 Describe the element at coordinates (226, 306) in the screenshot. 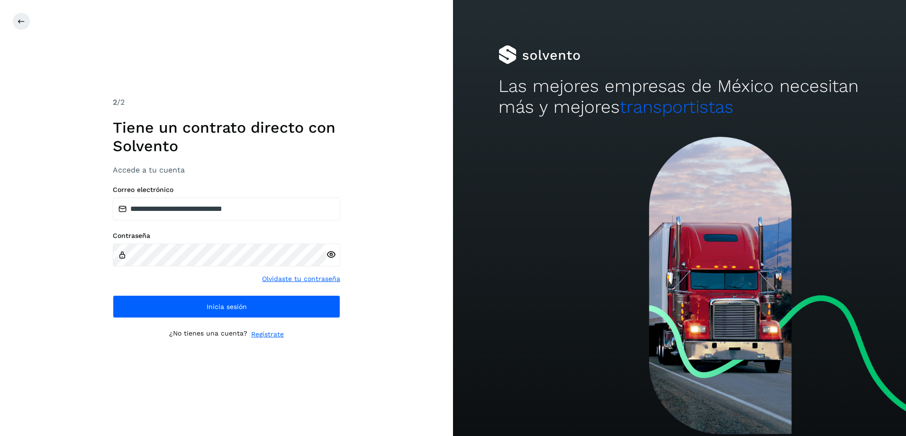

I see `button: Inicia sesión` at that location.